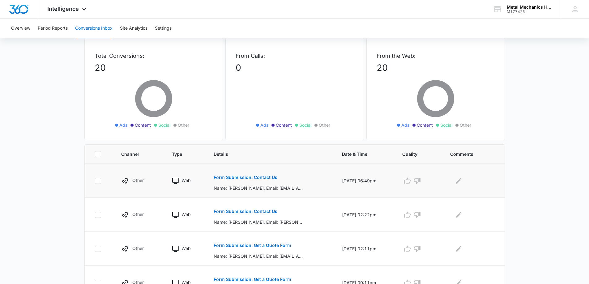 The height and width of the screenshot is (284, 589). I want to click on p: 0, so click(295, 68).